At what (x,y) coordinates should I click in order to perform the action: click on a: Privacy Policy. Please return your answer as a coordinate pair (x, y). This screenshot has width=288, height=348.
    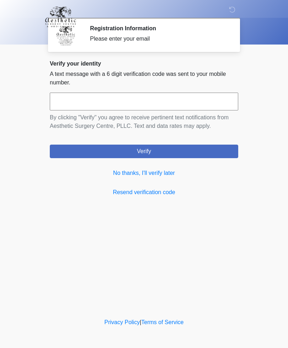
    Looking at the image, I should click on (122, 322).